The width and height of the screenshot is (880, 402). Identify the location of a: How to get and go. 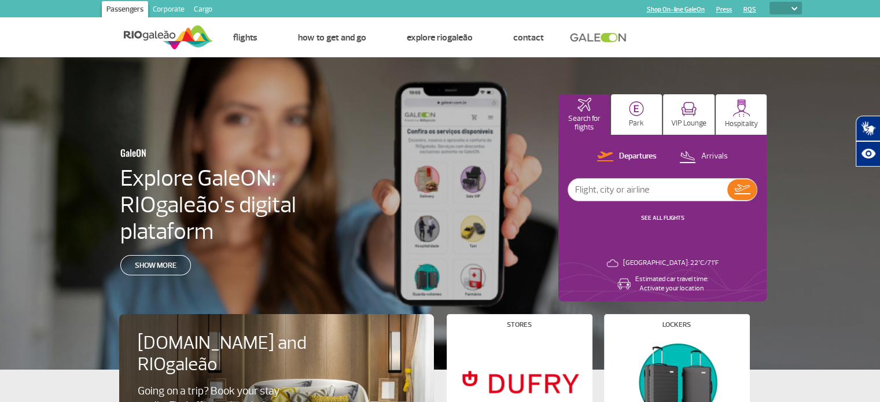
(332, 38).